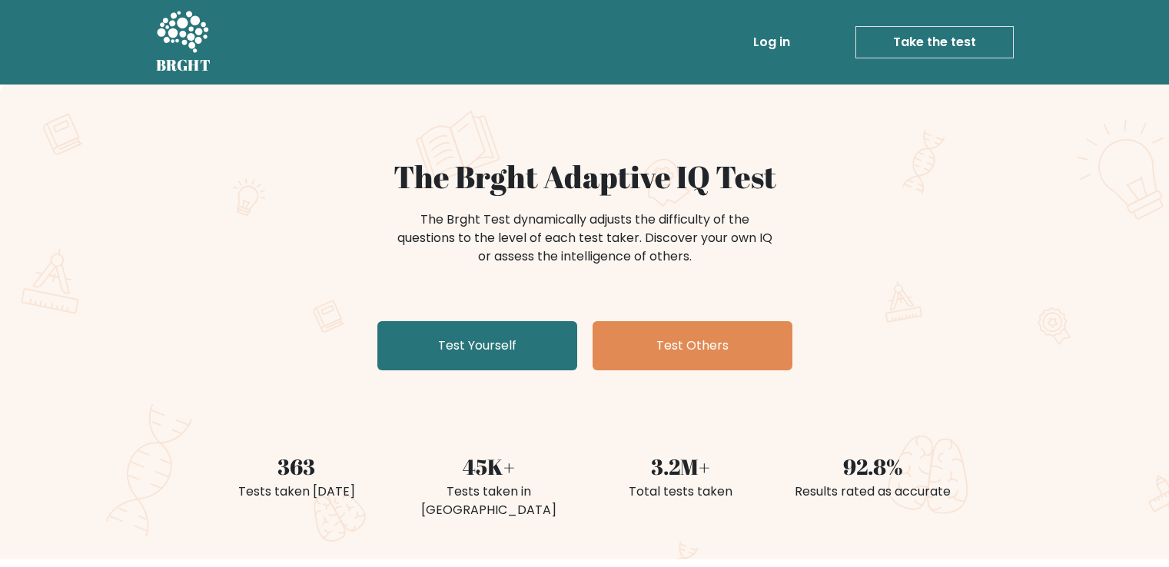  What do you see at coordinates (585, 177) in the screenshot?
I see `h1: The Brght Adaptive IQ Test` at bounding box center [585, 177].